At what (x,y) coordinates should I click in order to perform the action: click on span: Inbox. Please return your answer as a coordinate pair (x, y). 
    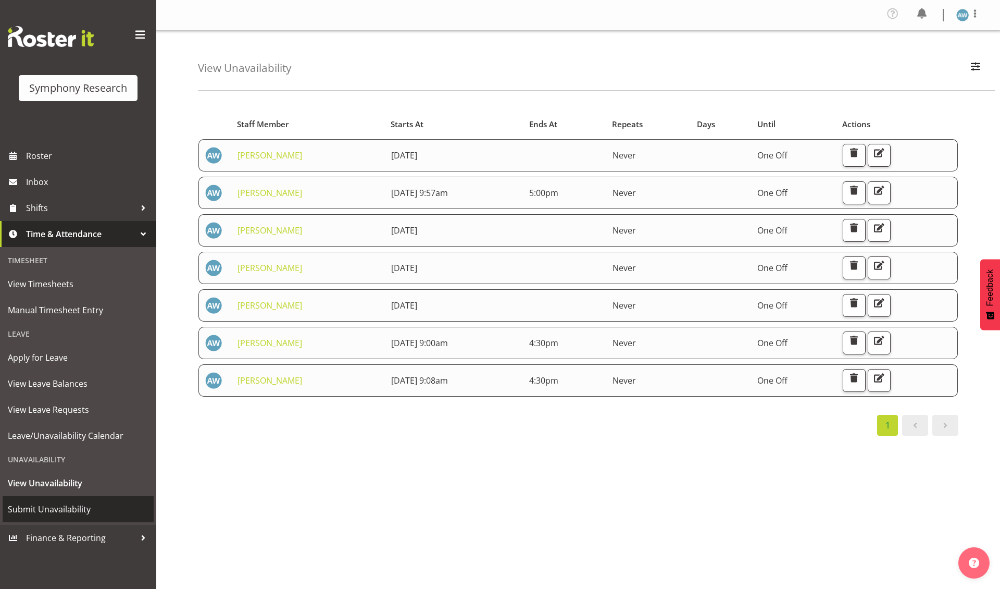
    Looking at the image, I should click on (89, 182).